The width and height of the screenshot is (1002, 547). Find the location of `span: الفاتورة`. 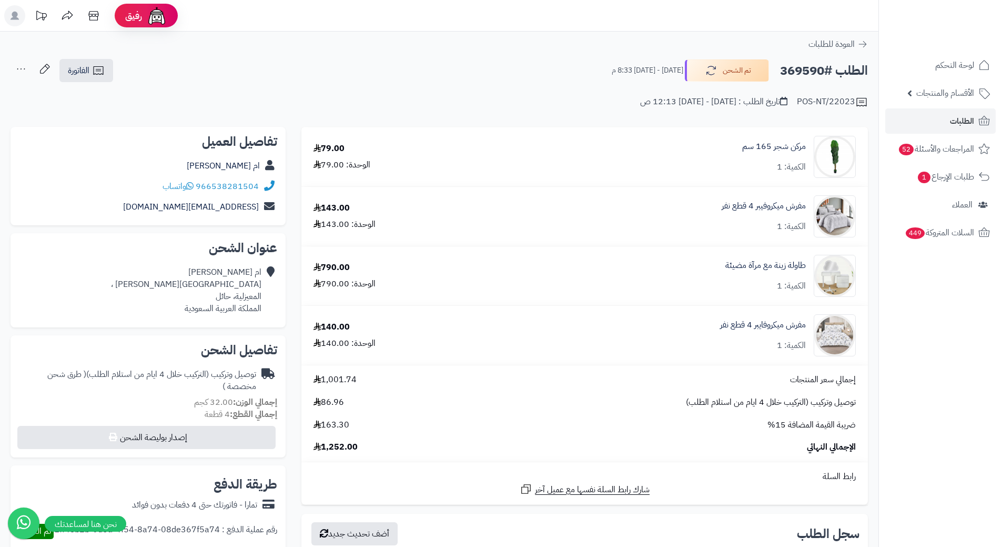

span: الفاتورة is located at coordinates (78, 70).